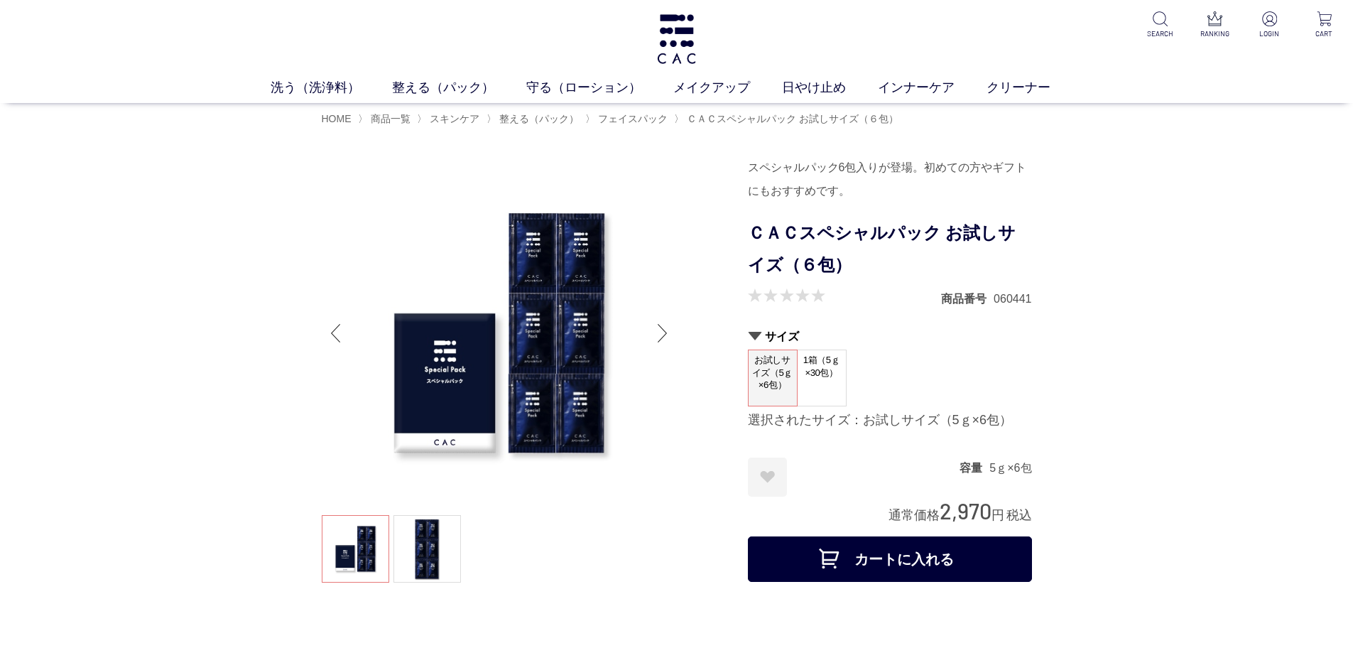 Image resolution: width=1353 pixels, height=653 pixels. Describe the element at coordinates (676, 39) in the screenshot. I see `img: logo` at that location.